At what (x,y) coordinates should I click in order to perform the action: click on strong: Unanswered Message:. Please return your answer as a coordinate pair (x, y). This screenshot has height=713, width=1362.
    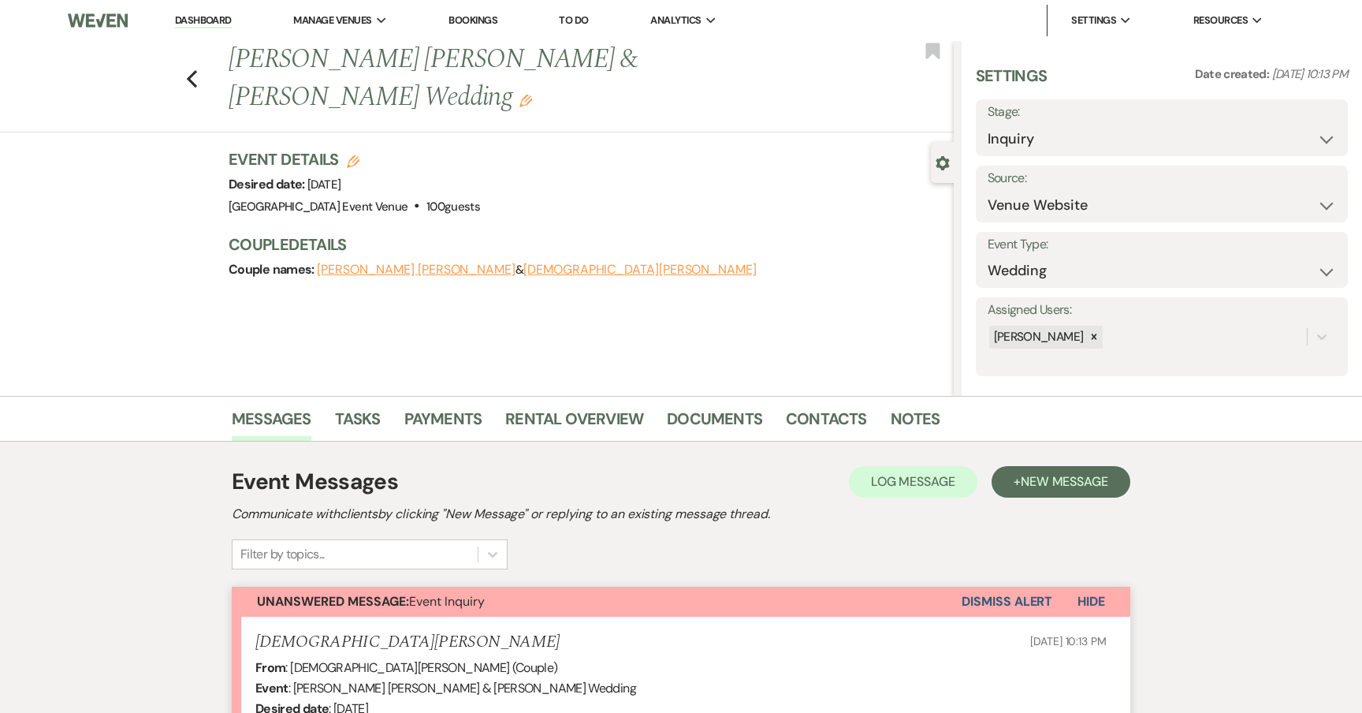
    Looking at the image, I should click on (333, 601).